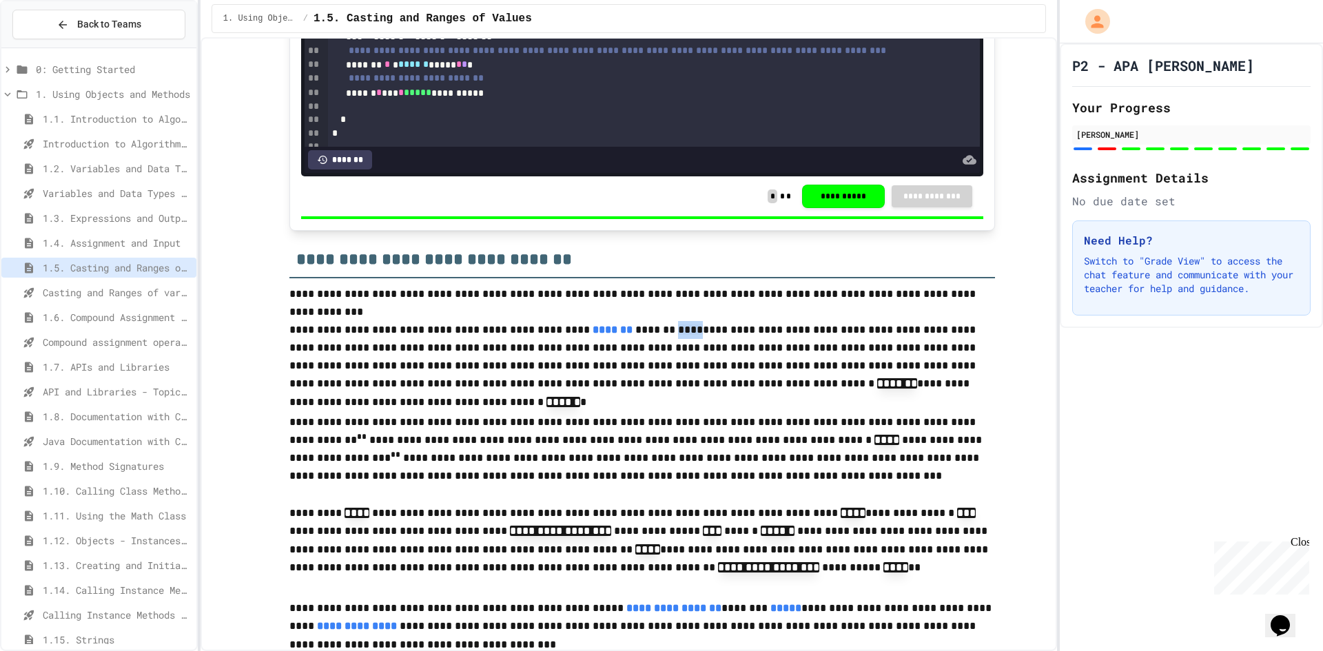 Image resolution: width=1323 pixels, height=651 pixels. Describe the element at coordinates (1191, 275) in the screenshot. I see `p: Switch to "Grade View" to access the chat feature and communicate with your teacher for help and ...` at that location.